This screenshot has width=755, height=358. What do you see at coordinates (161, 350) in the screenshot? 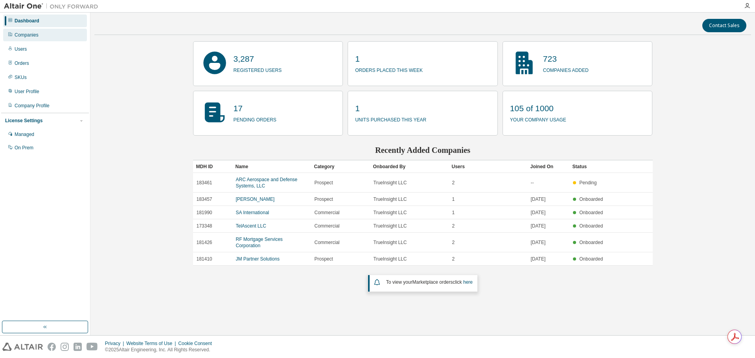
I see `p: © 2025 Altair Engineering, Inc. All Rights Reserved.` at bounding box center [161, 350].